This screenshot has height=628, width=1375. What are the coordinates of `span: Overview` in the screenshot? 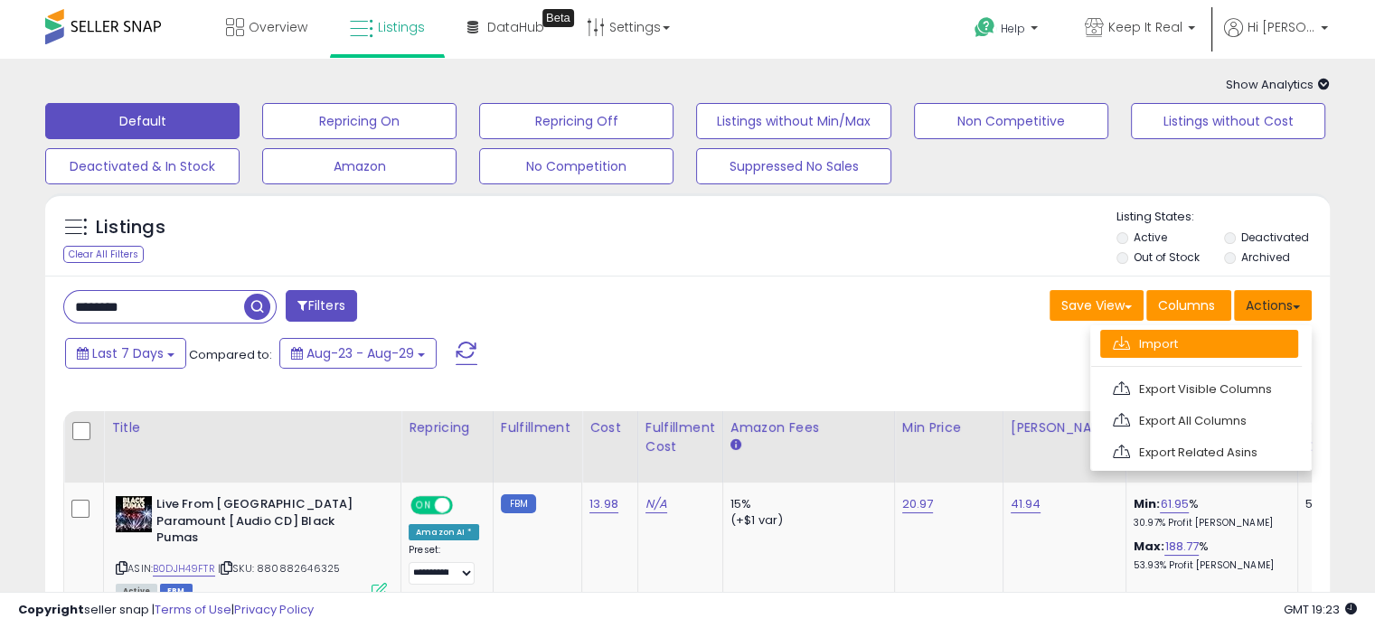 It's located at (278, 27).